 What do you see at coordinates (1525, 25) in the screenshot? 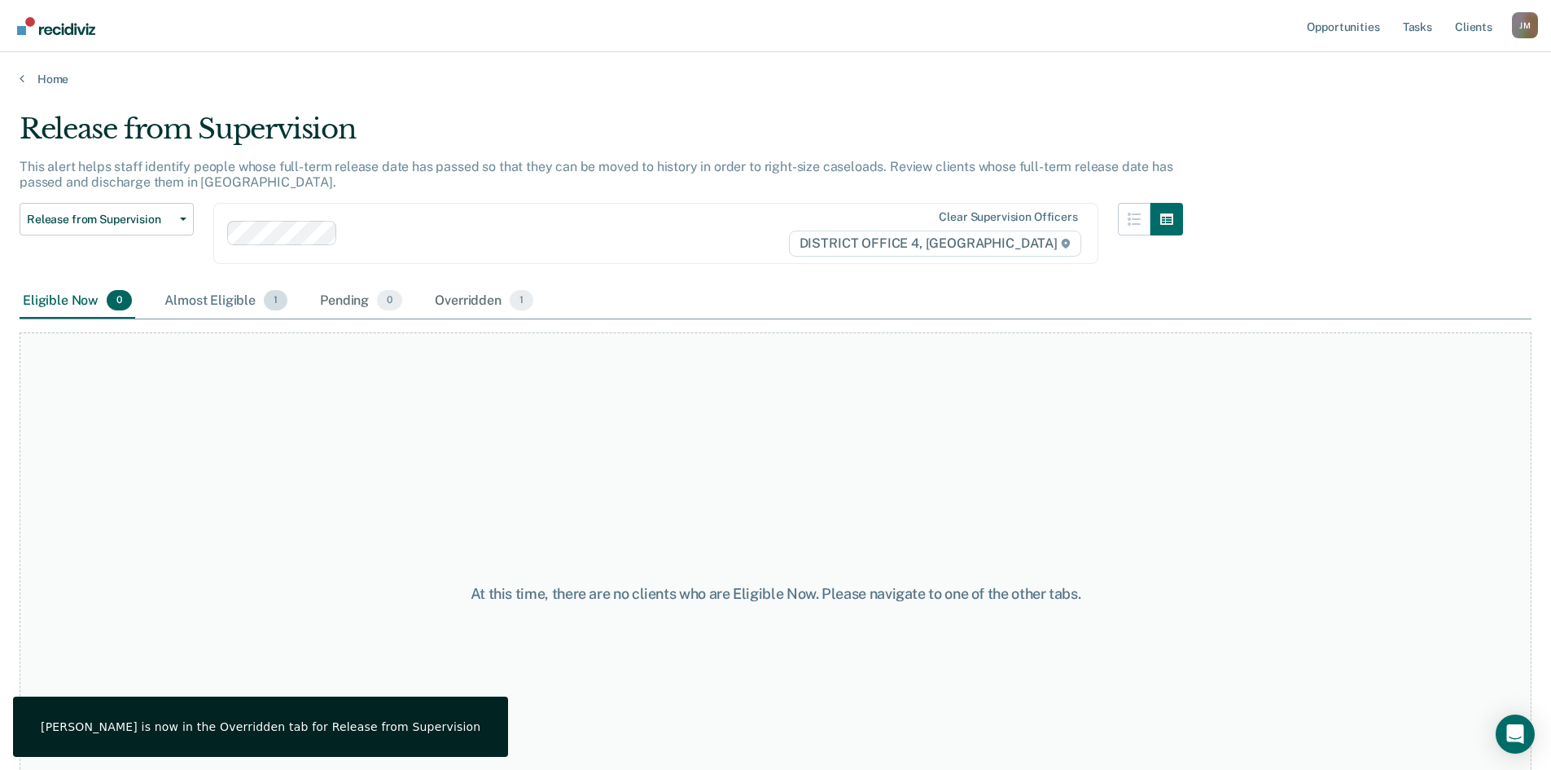
I see `button: Profile dropdown button` at bounding box center [1525, 25].